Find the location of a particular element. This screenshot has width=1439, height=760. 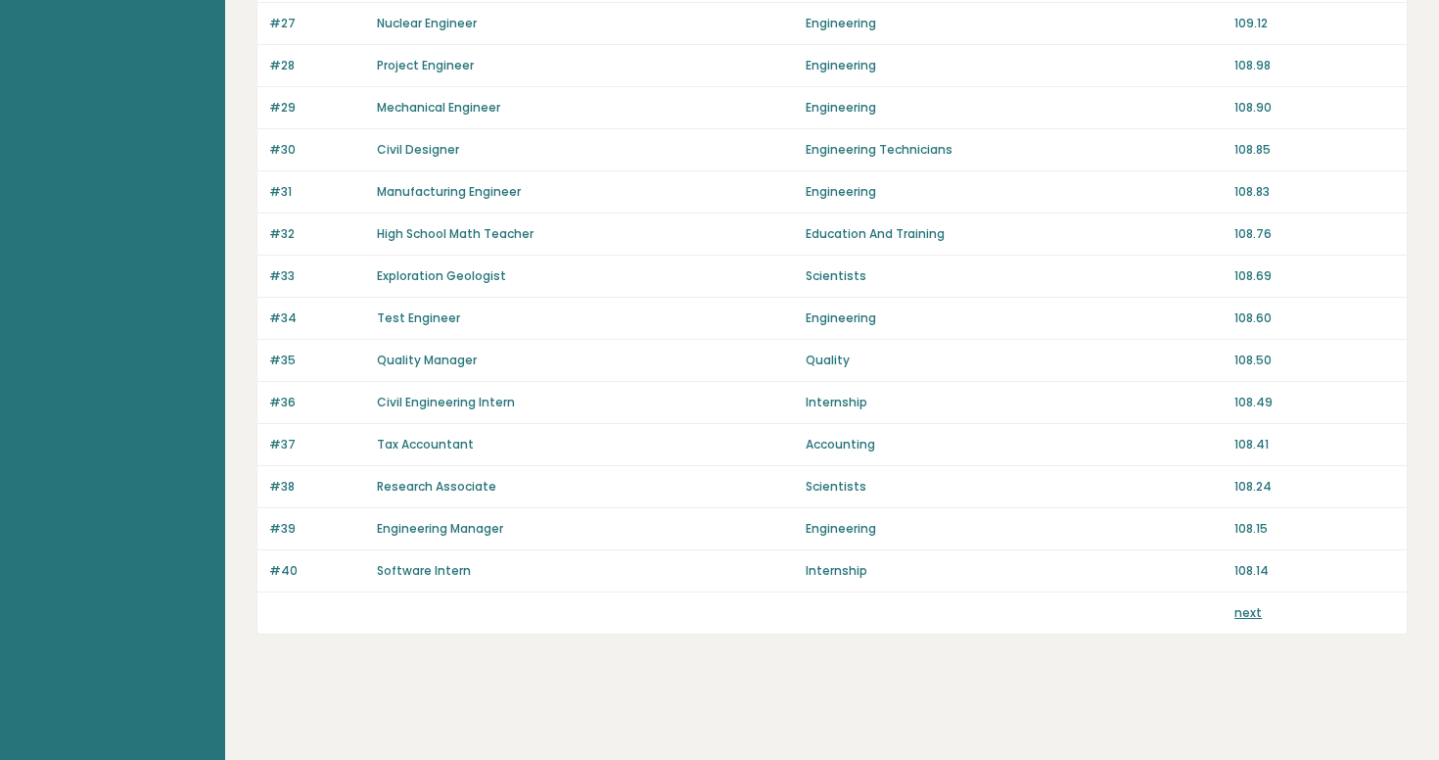

p: 108.76 is located at coordinates (1315, 234).